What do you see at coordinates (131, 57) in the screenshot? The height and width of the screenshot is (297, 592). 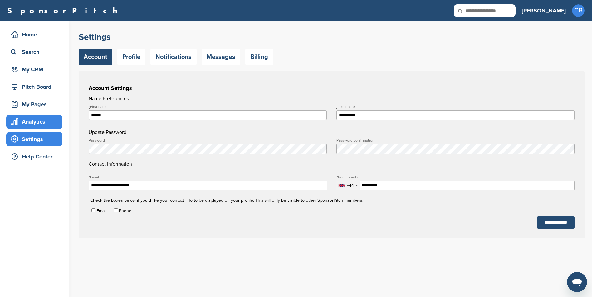 I see `a: Profile` at bounding box center [131, 57].